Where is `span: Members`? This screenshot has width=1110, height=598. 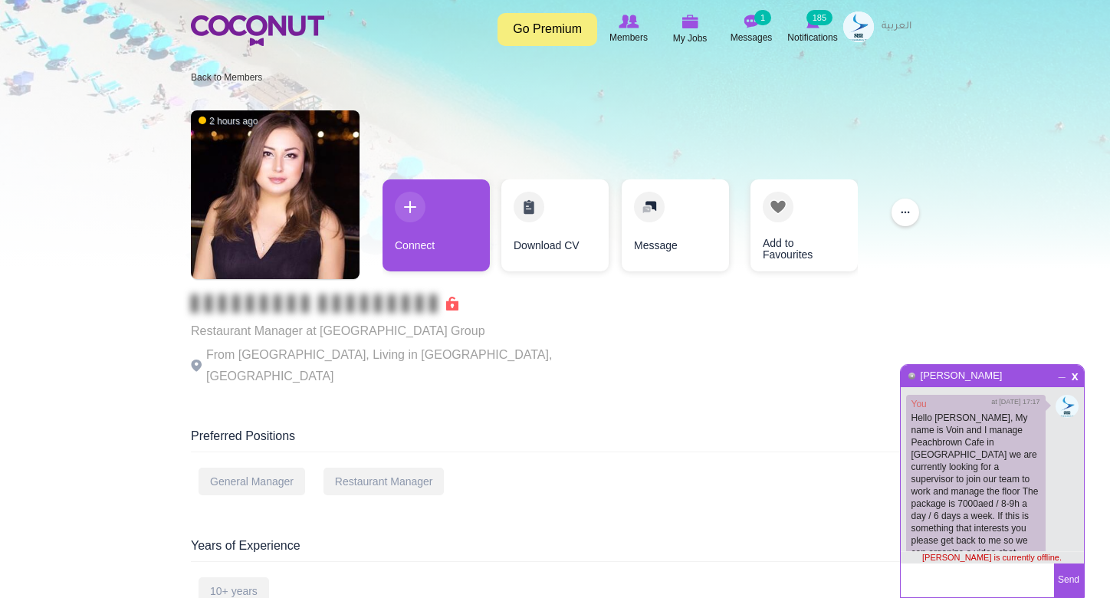 span: Members is located at coordinates (628, 38).